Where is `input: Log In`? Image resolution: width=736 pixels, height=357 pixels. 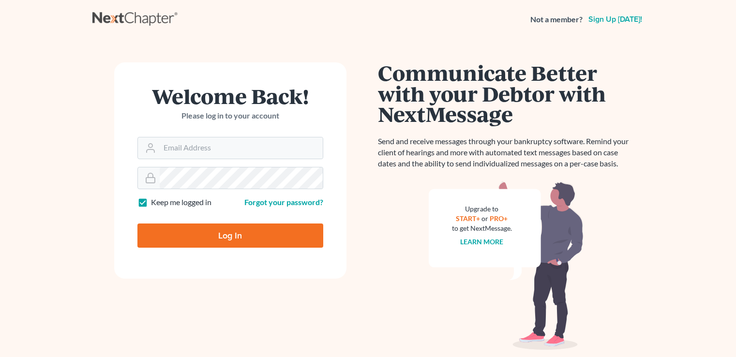
input: Log In is located at coordinates (230, 236).